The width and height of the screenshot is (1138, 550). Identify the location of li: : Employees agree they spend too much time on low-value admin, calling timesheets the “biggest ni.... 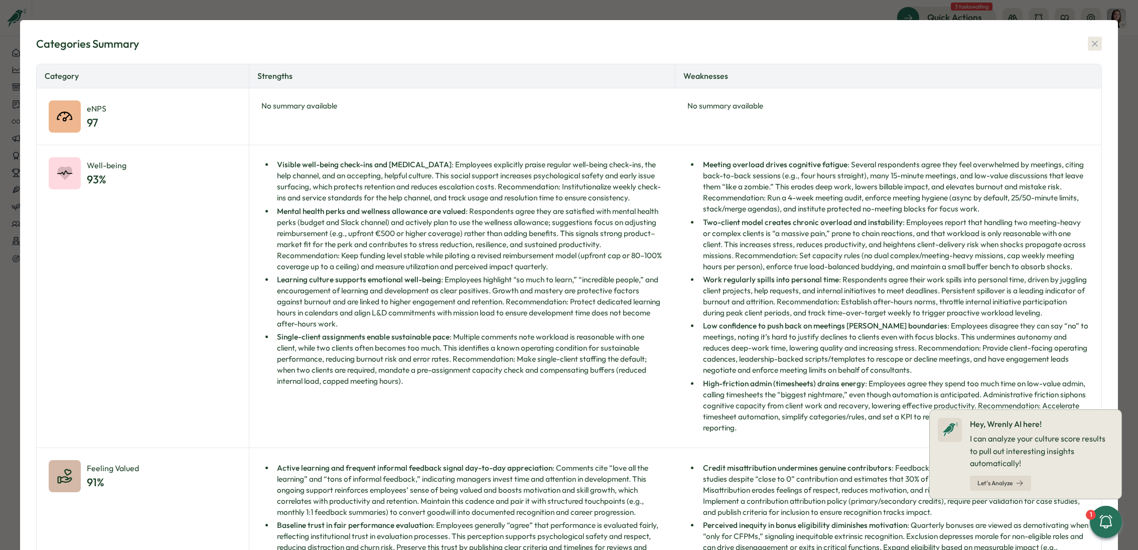
(894, 406).